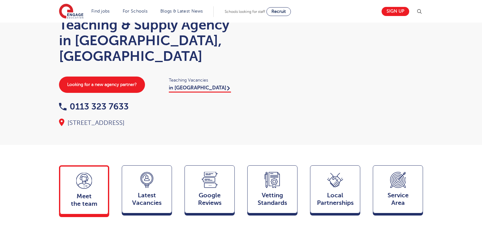  I want to click on a: Looking for a new agency partner?, so click(102, 85).